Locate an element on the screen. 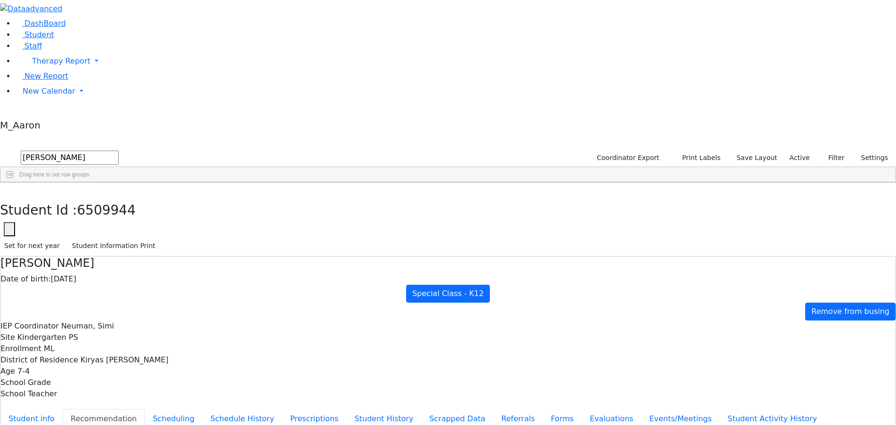 The height and width of the screenshot is (425, 896). a: New Calendar is located at coordinates (456, 91).